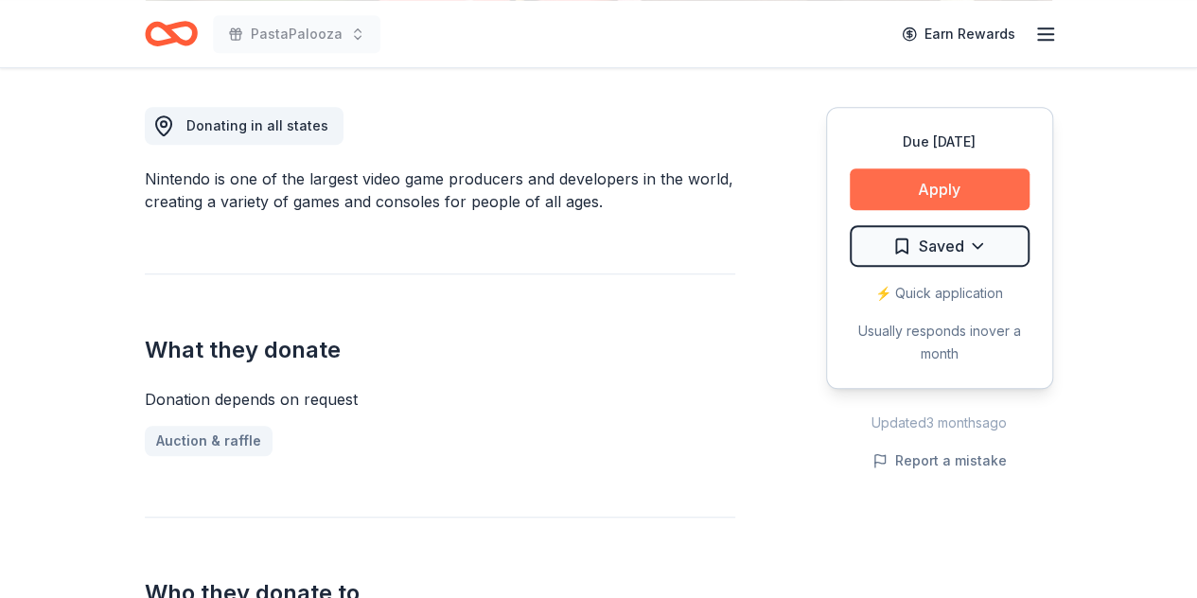  I want to click on button: Saved, so click(940, 246).